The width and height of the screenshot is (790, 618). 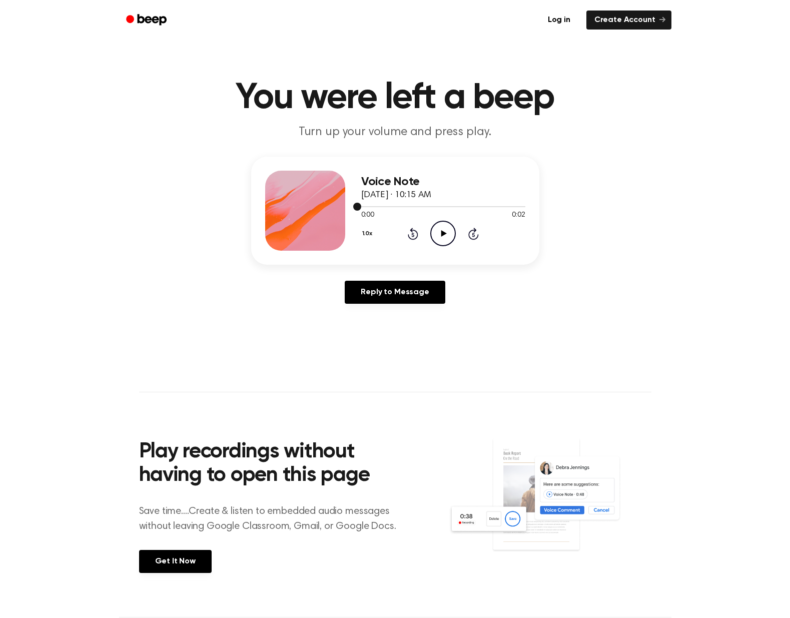 What do you see at coordinates (518, 215) in the screenshot?
I see `span: 0:02` at bounding box center [518, 215].